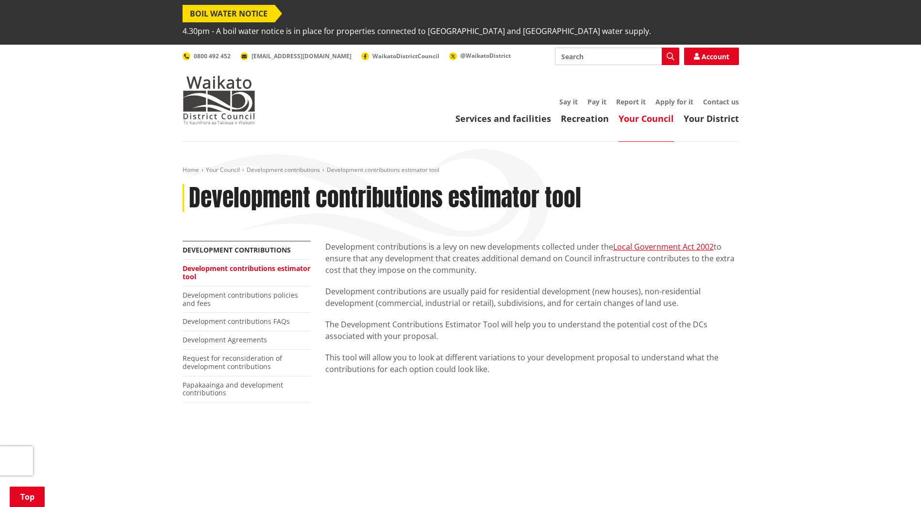  What do you see at coordinates (400, 56) in the screenshot?
I see `a: WaikatoDistrictCouncil` at bounding box center [400, 56].